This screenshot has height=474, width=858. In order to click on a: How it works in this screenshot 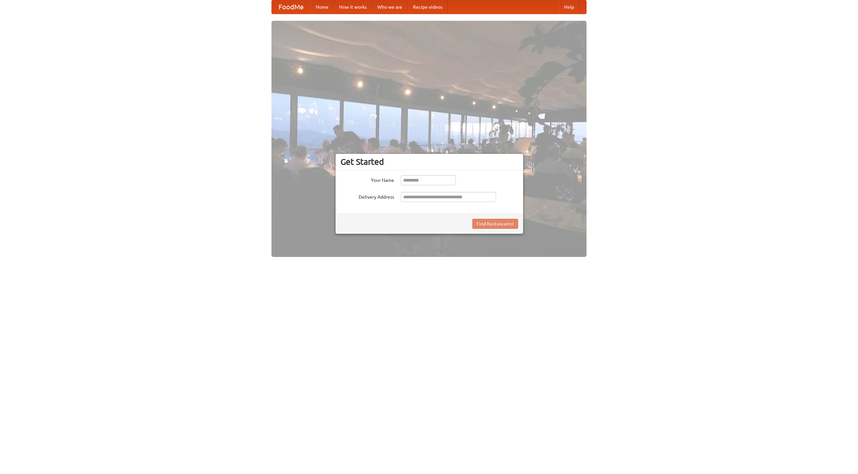, I will do `click(353, 7)`.